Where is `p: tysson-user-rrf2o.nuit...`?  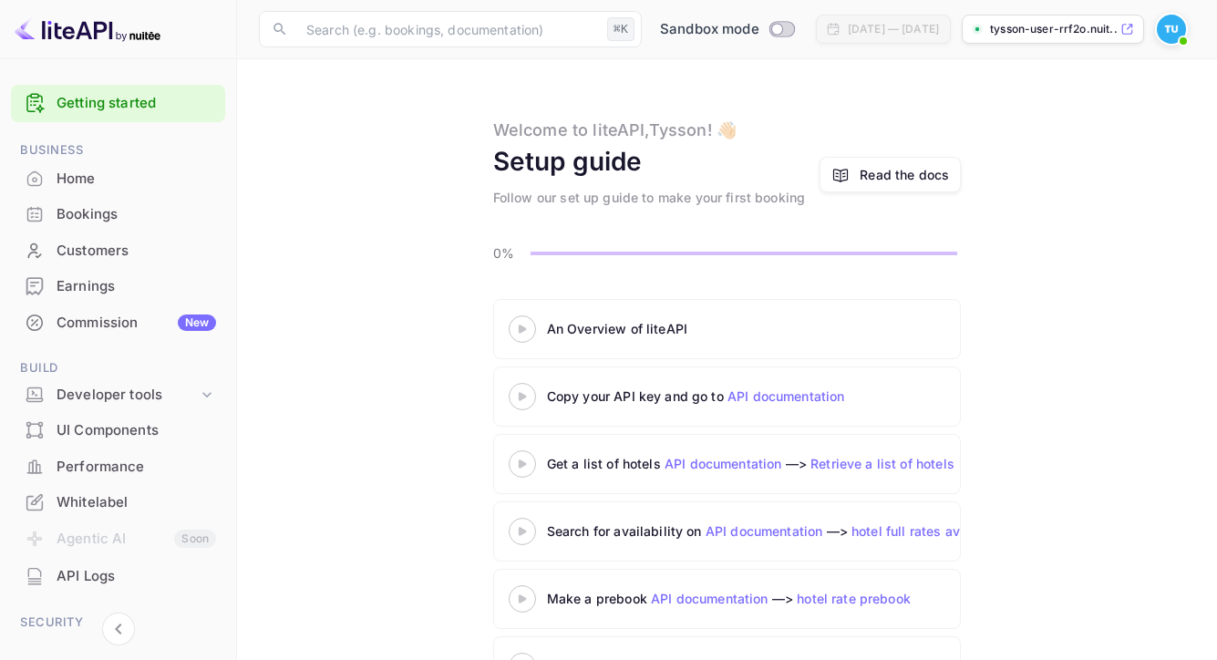
p: tysson-user-rrf2o.nuit... is located at coordinates (1053, 29).